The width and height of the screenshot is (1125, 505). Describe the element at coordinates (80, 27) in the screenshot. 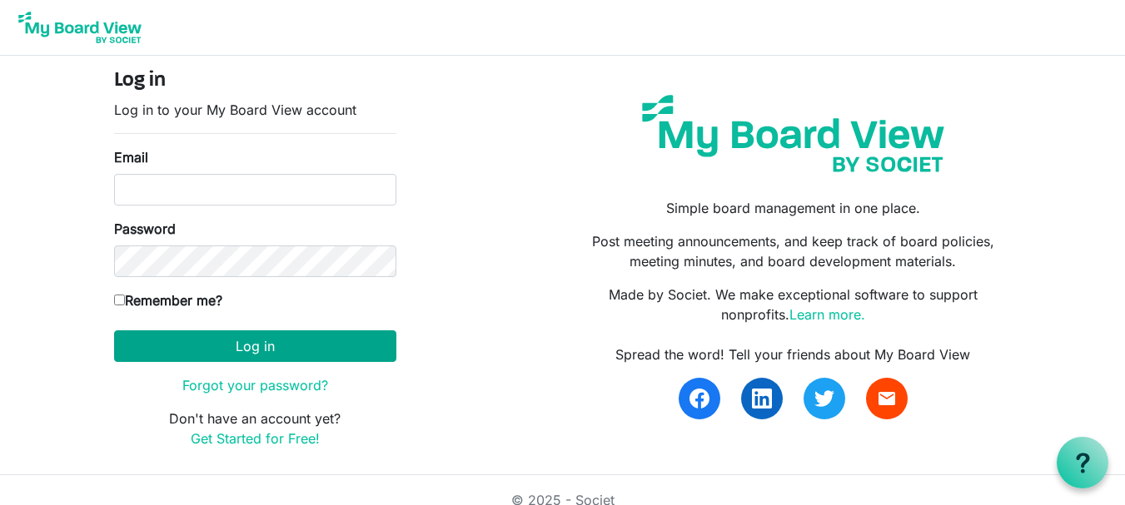

I see `img: My Board View Logo` at that location.